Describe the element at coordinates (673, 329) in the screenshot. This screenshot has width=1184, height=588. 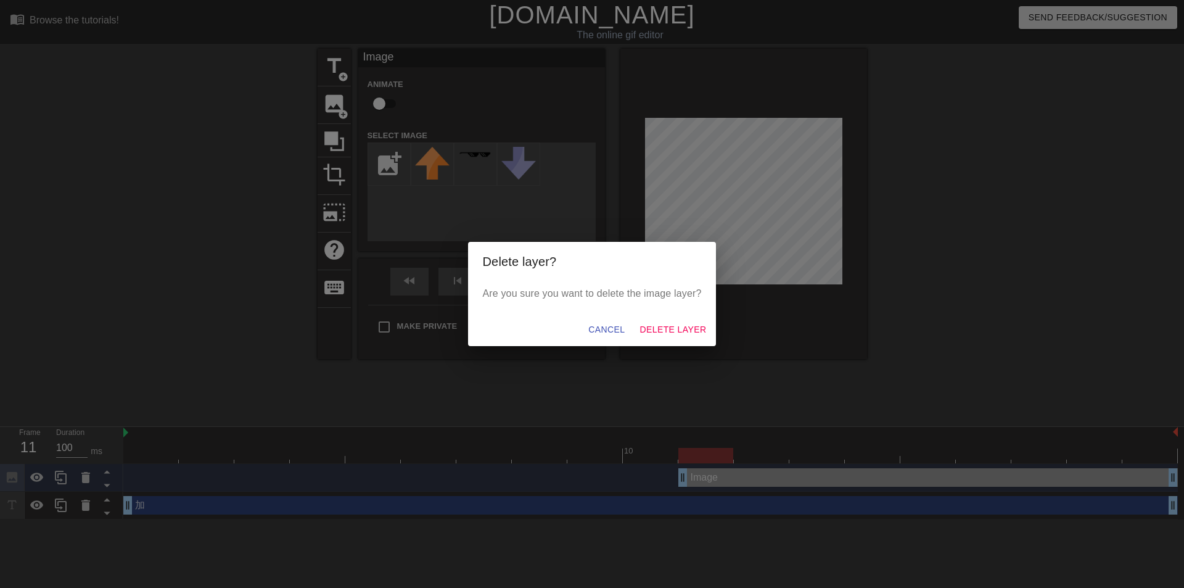
I see `button: Delete Layer` at that location.